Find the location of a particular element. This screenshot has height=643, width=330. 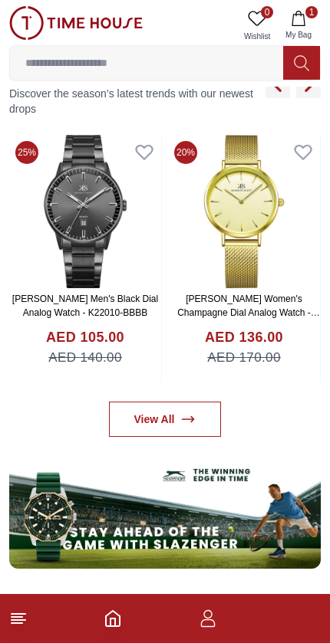

img: Kenneth Scott Women's Champagne Dial Analog Watch - K22519-GMGC is located at coordinates (244, 212).